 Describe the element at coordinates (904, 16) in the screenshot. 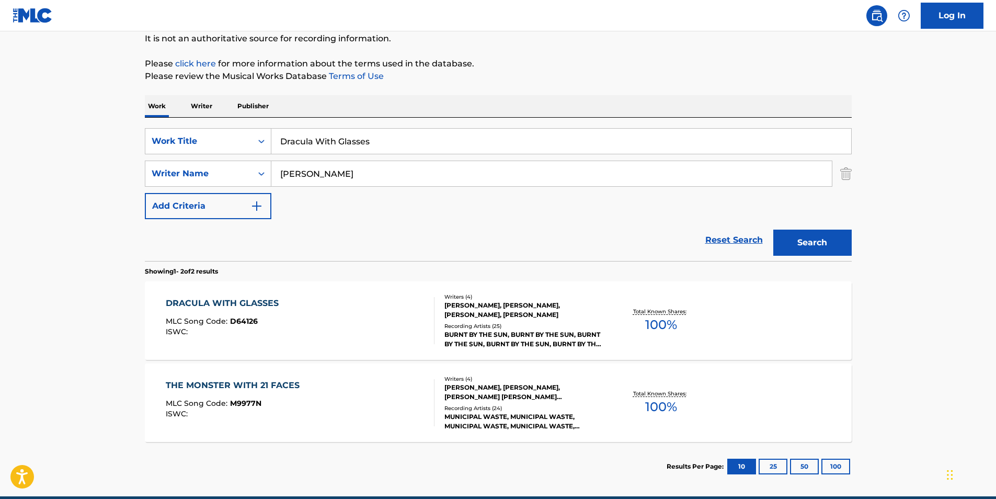

I see `img: help` at that location.